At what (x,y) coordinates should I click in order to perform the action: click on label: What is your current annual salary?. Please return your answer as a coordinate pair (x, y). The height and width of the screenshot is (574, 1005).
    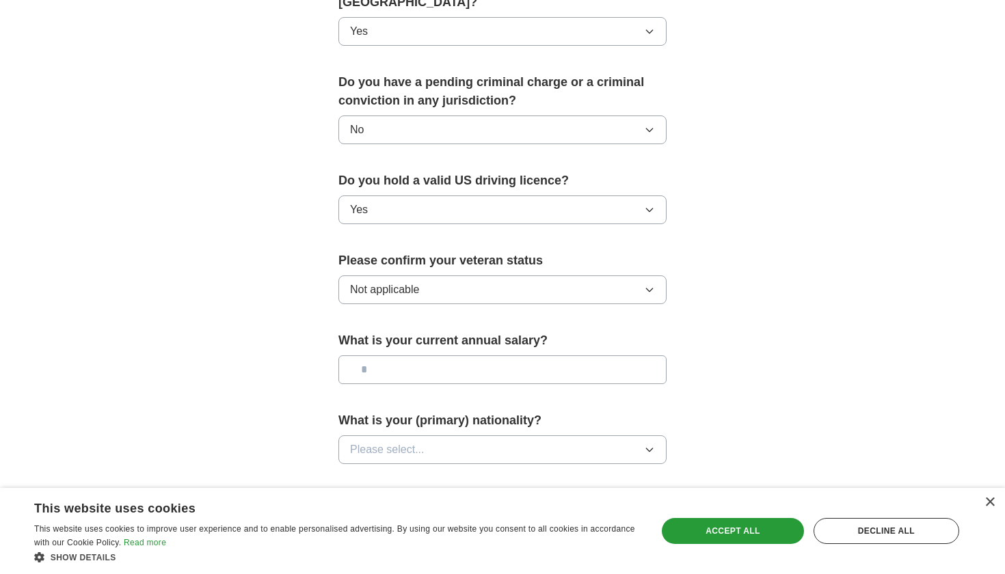
    Looking at the image, I should click on (503, 341).